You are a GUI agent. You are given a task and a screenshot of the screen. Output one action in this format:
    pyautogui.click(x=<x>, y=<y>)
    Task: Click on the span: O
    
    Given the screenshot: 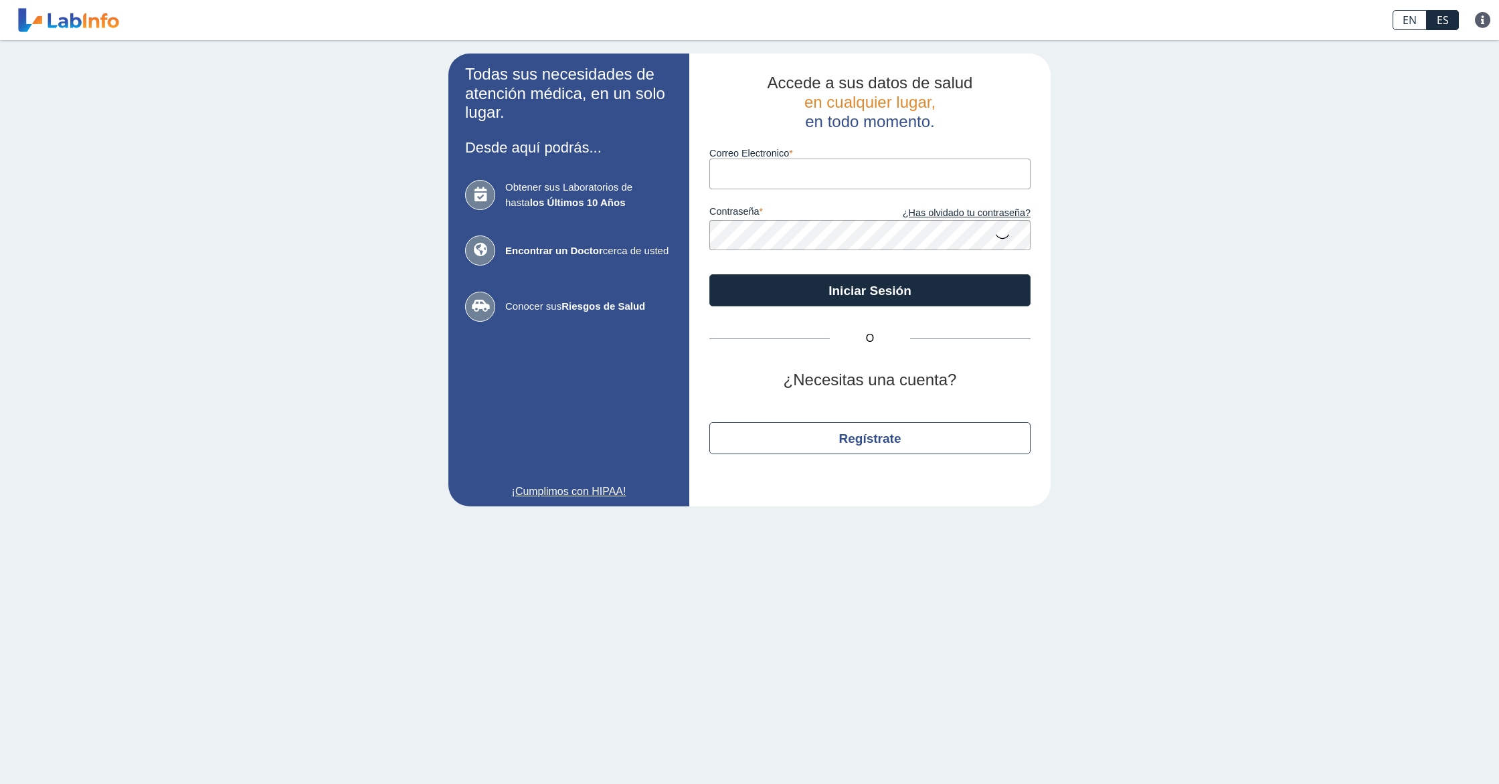 What is the action you would take?
    pyautogui.click(x=870, y=339)
    